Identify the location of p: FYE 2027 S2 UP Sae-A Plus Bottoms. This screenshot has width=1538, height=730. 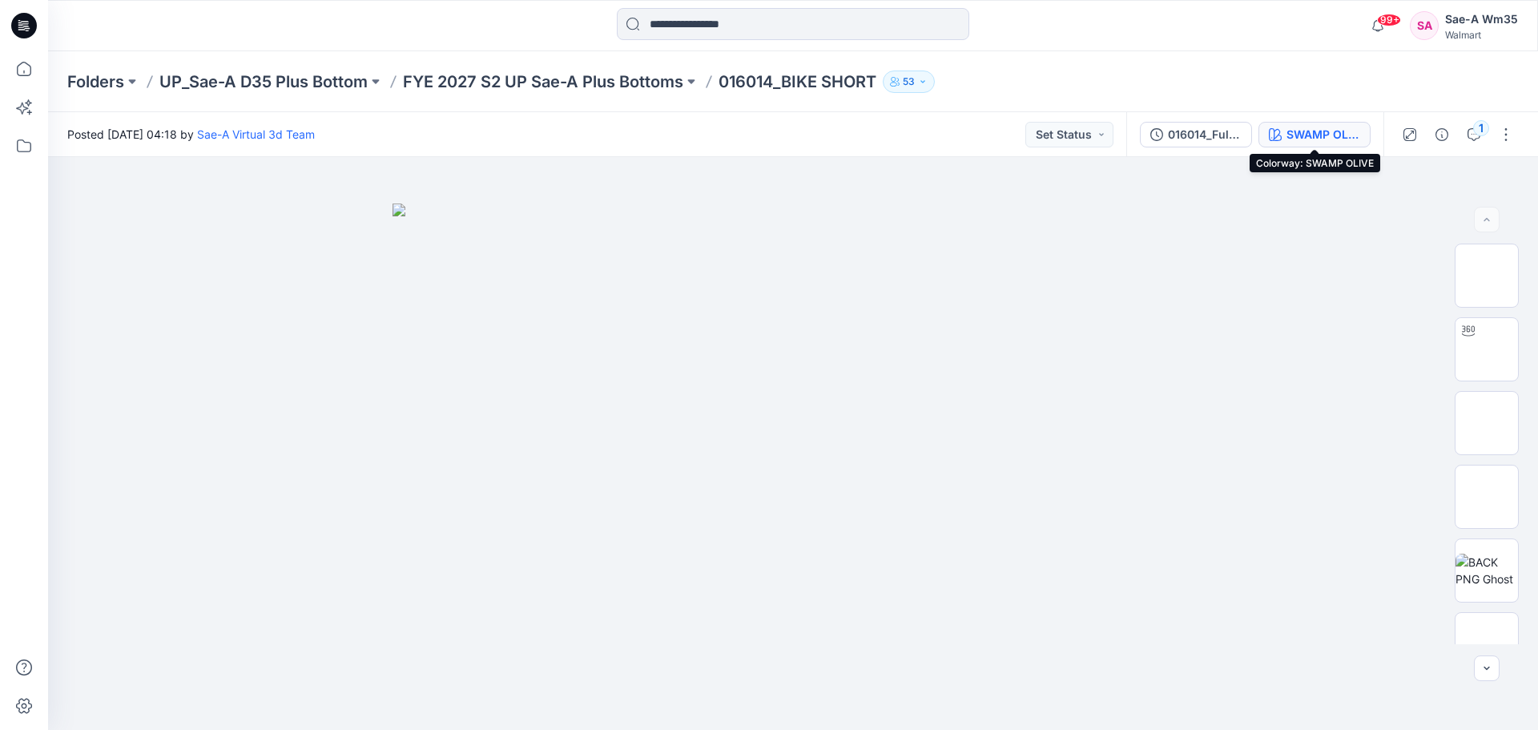
(543, 82).